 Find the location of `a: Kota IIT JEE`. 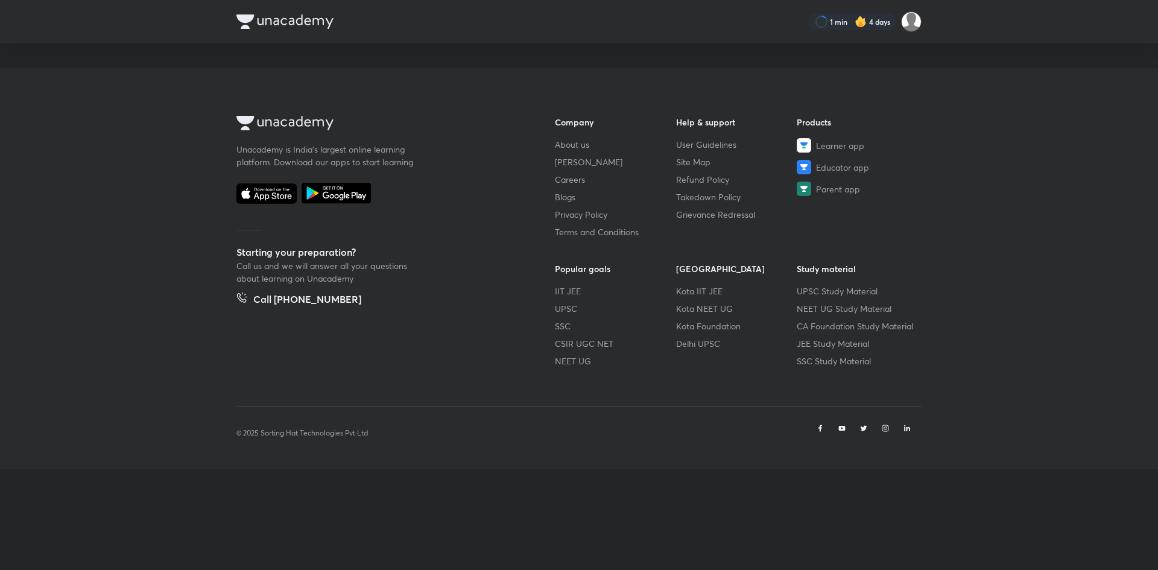

a: Kota IIT JEE is located at coordinates (736, 291).